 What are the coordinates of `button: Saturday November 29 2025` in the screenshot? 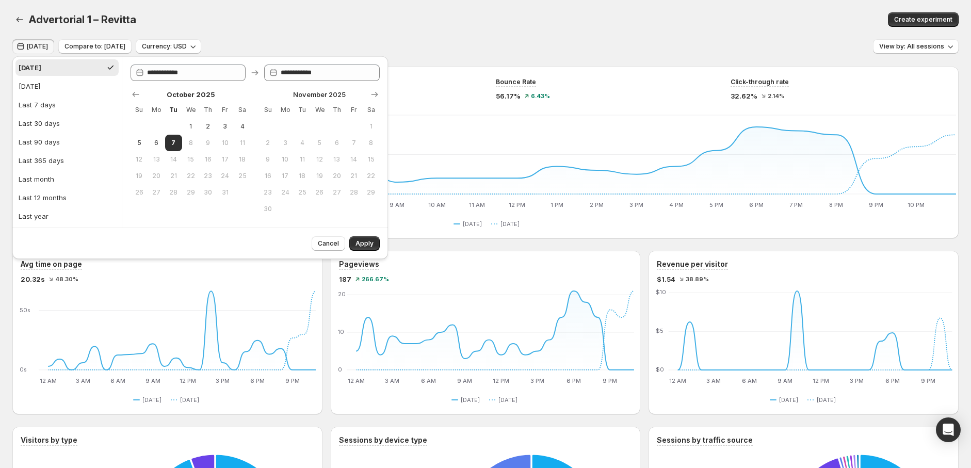 It's located at (371, 192).